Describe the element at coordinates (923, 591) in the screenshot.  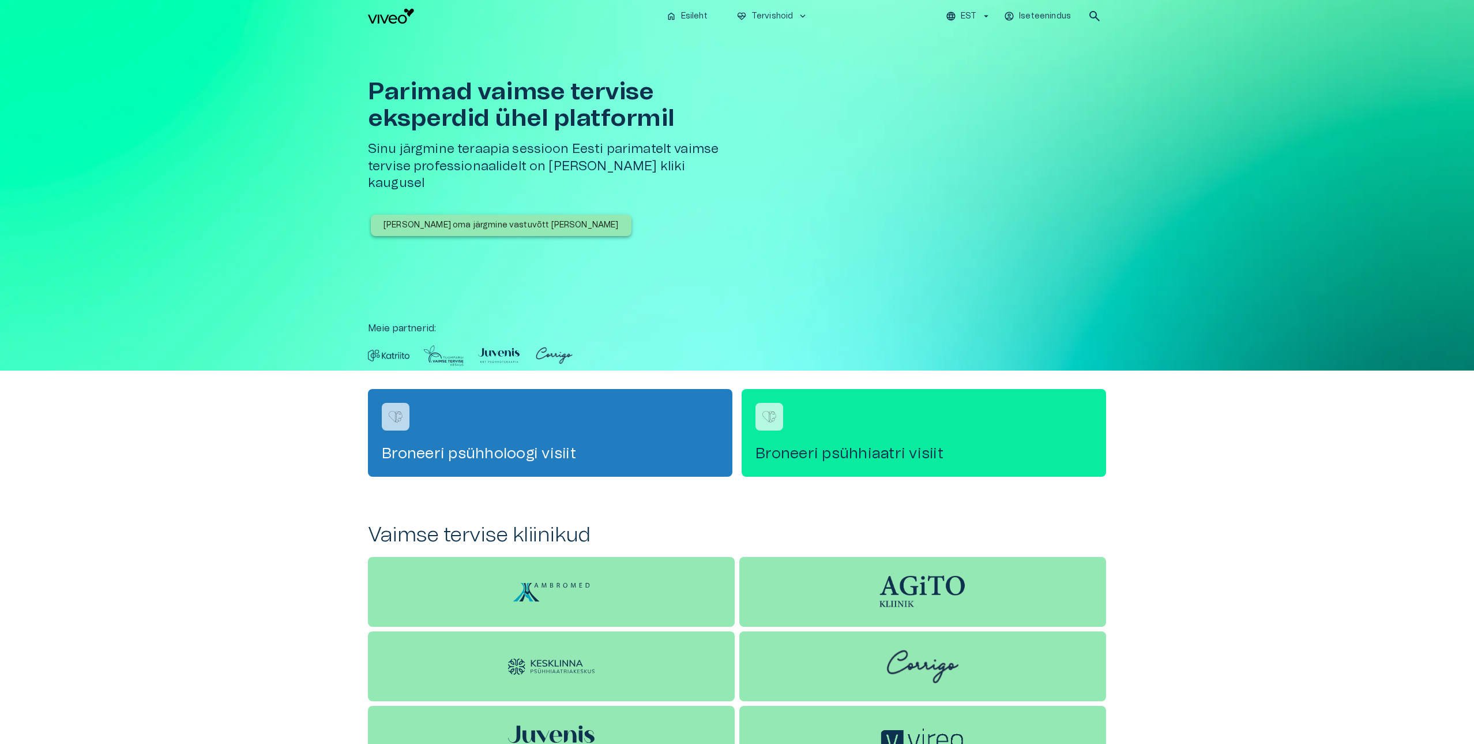
I see `a: Agito logo` at that location.